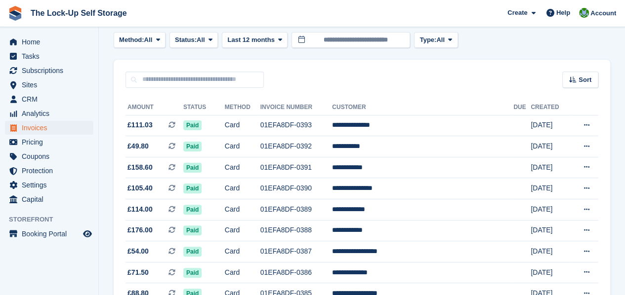  Describe the element at coordinates (51, 200) in the screenshot. I see `span: Capital` at that location.